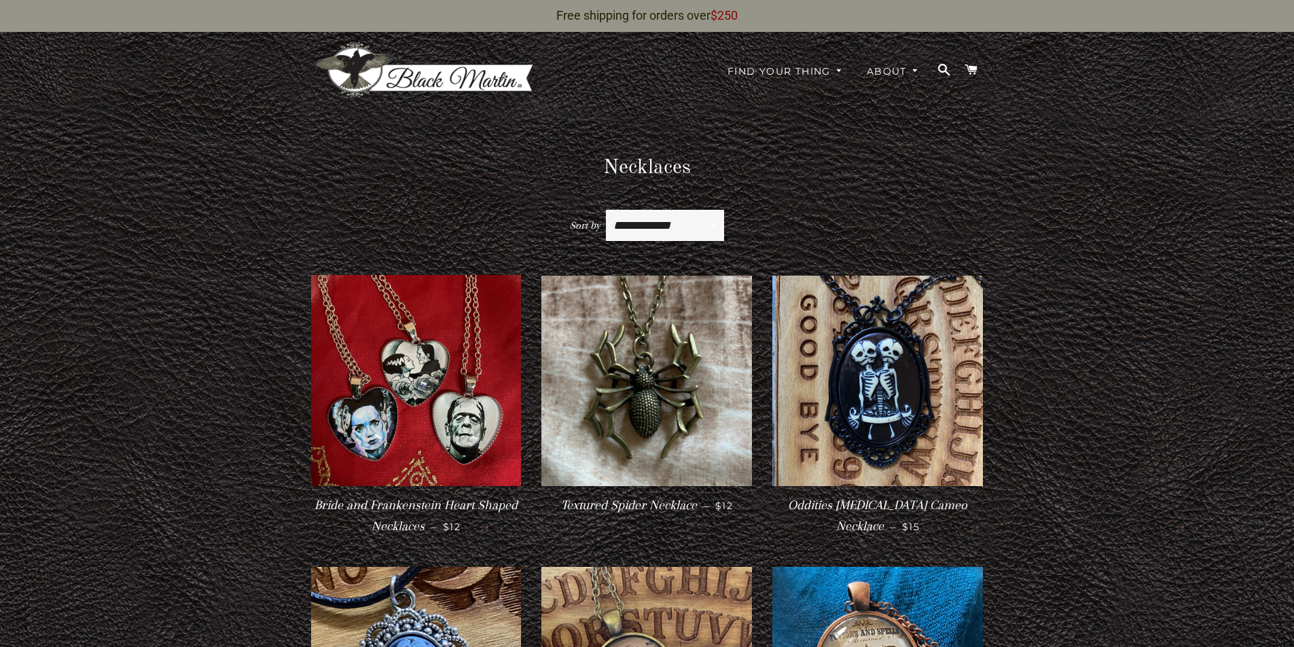  Describe the element at coordinates (647, 168) in the screenshot. I see `h1: Necklaces` at that location.